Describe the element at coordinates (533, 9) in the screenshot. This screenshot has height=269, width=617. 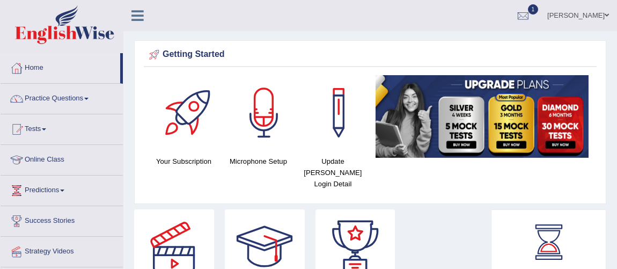
I see `span: 1` at that location.